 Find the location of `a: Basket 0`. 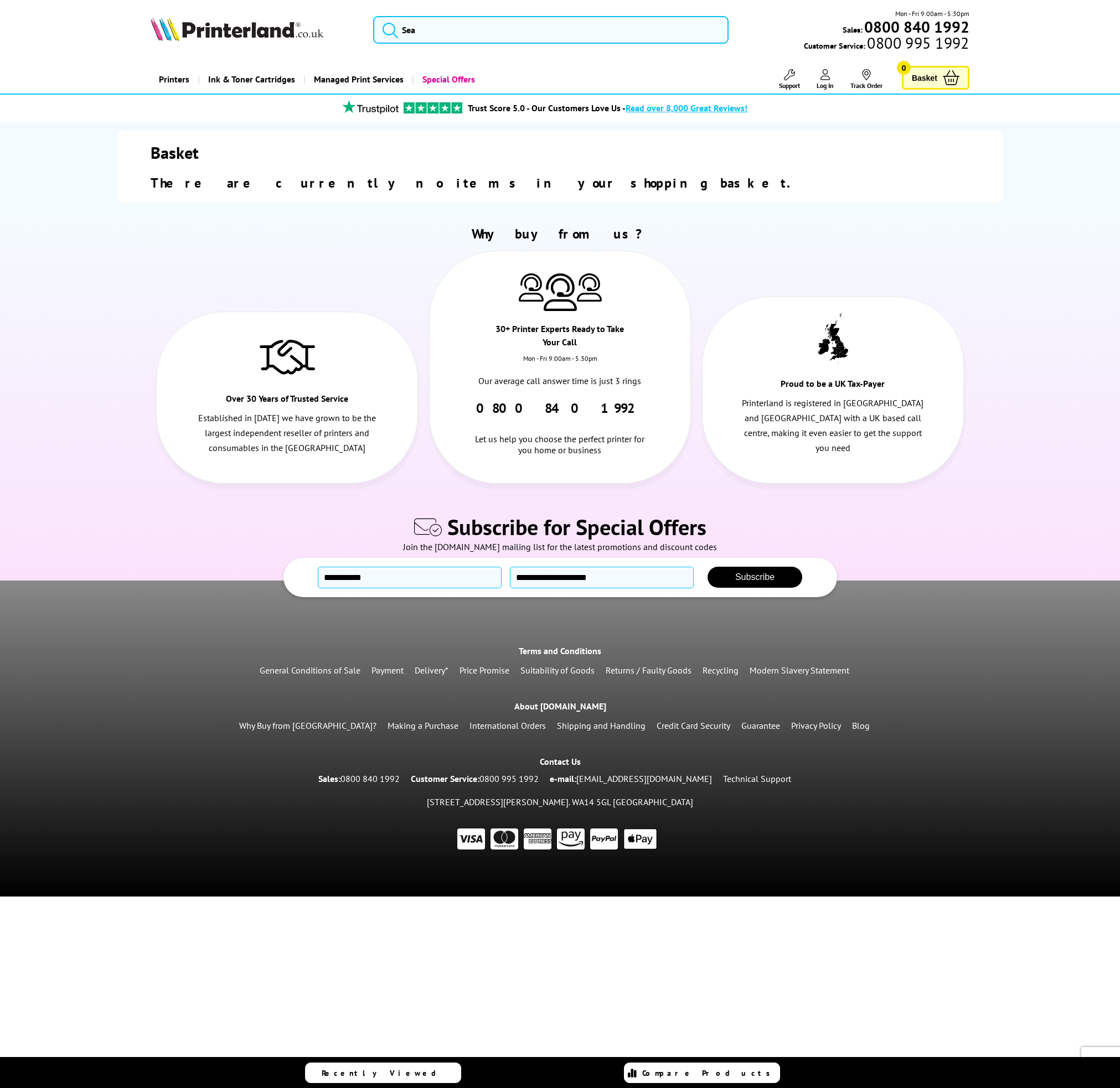

a: Basket 0 is located at coordinates (936, 78).